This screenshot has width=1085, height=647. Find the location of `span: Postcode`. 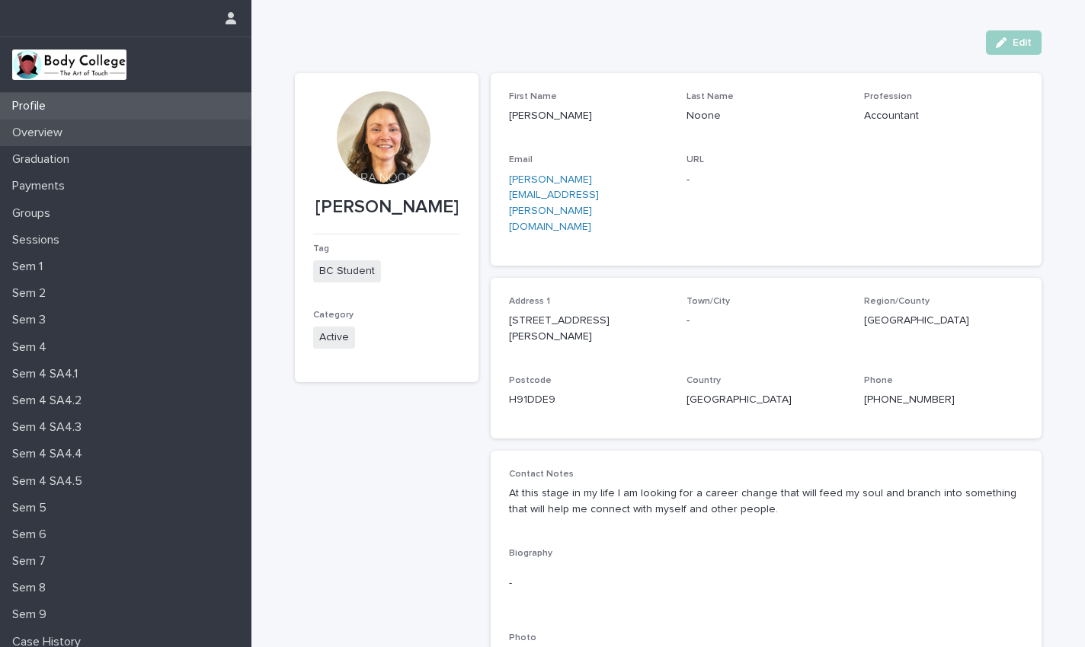

span: Postcode is located at coordinates (530, 381).